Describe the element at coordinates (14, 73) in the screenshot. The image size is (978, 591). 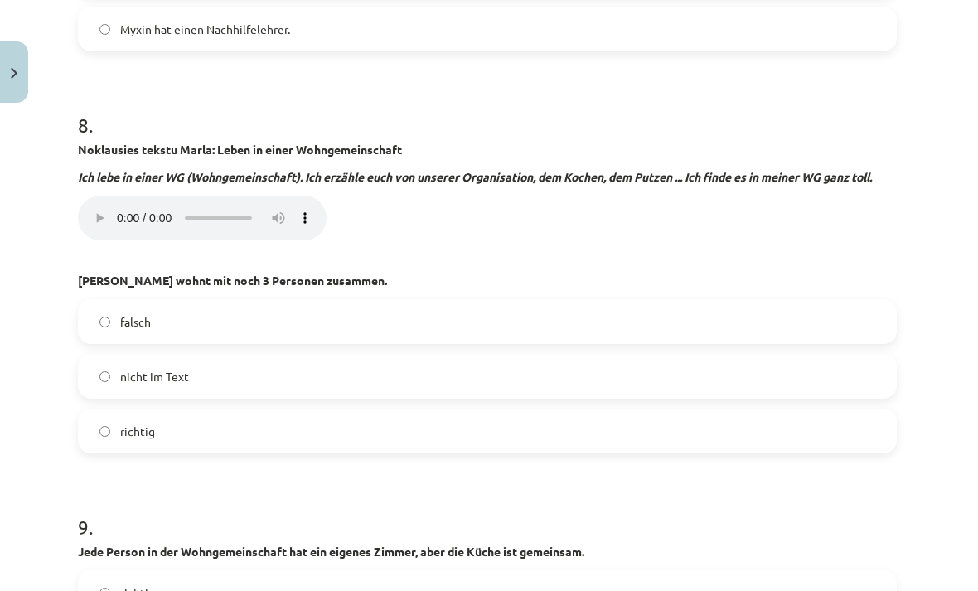
I see `img: icon-close-lesson-0947bae3869378f0d4975bcd49f059093ad1ed9edebbc8119c70593378902aed.svg` at that location.